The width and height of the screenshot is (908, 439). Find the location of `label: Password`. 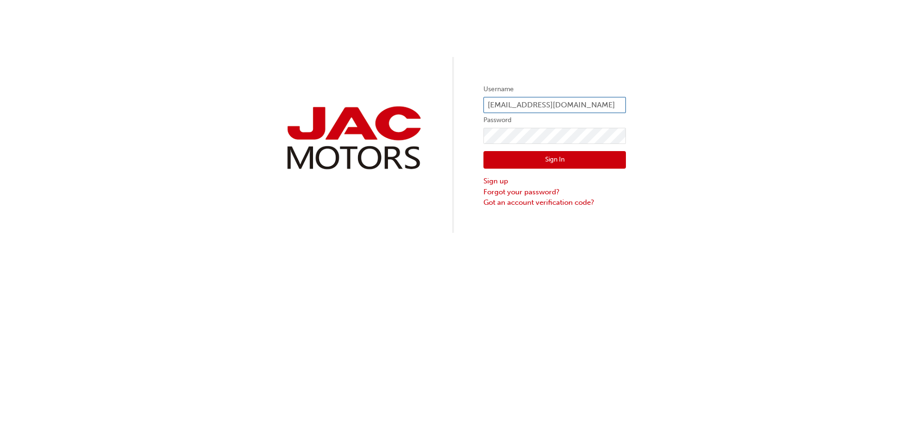

label: Password is located at coordinates (555, 120).